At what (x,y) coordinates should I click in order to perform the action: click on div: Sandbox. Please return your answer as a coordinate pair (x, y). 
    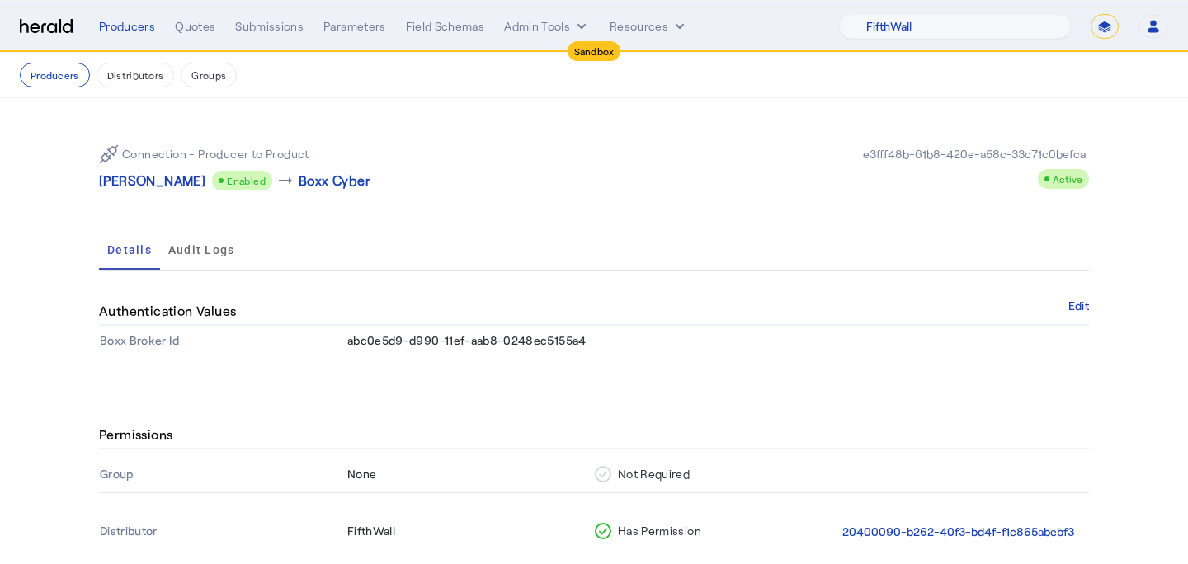
    Looking at the image, I should click on (594, 51).